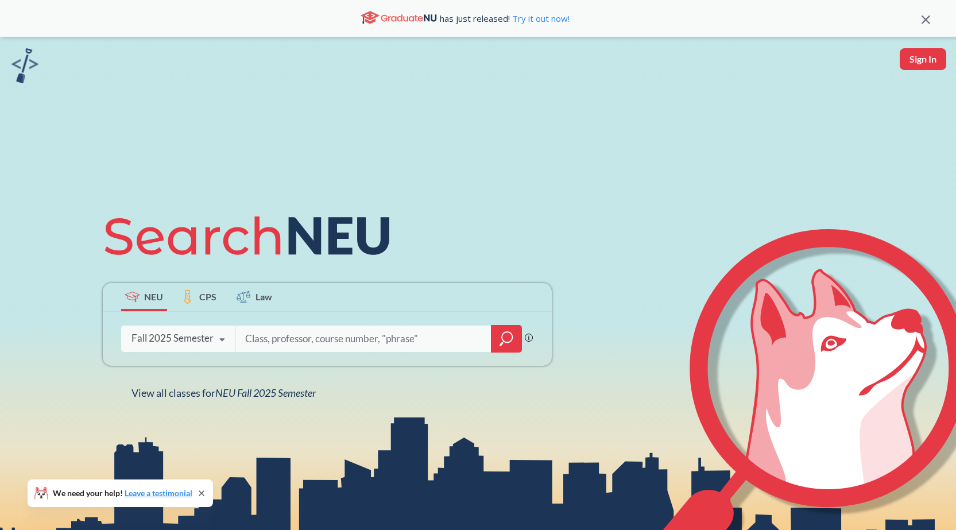  Describe the element at coordinates (504, 18) in the screenshot. I see `span: has just released!` at that location.